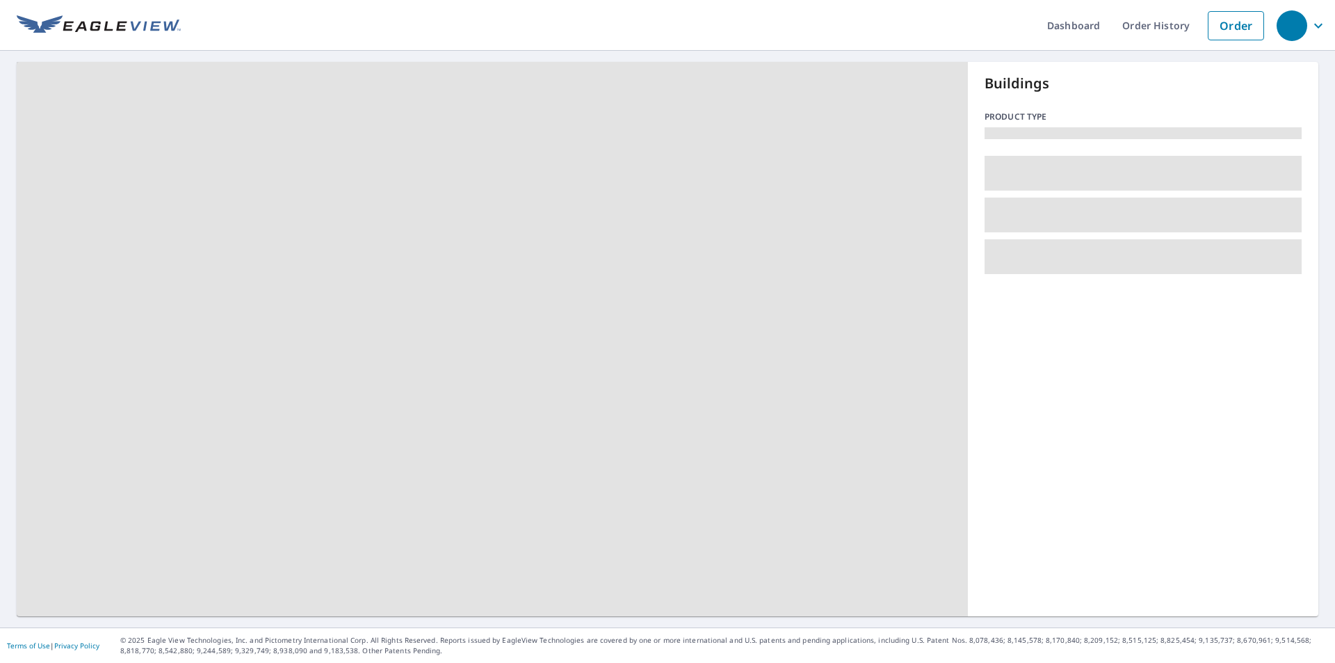  Describe the element at coordinates (99, 26) in the screenshot. I see `img: EV Logo` at that location.